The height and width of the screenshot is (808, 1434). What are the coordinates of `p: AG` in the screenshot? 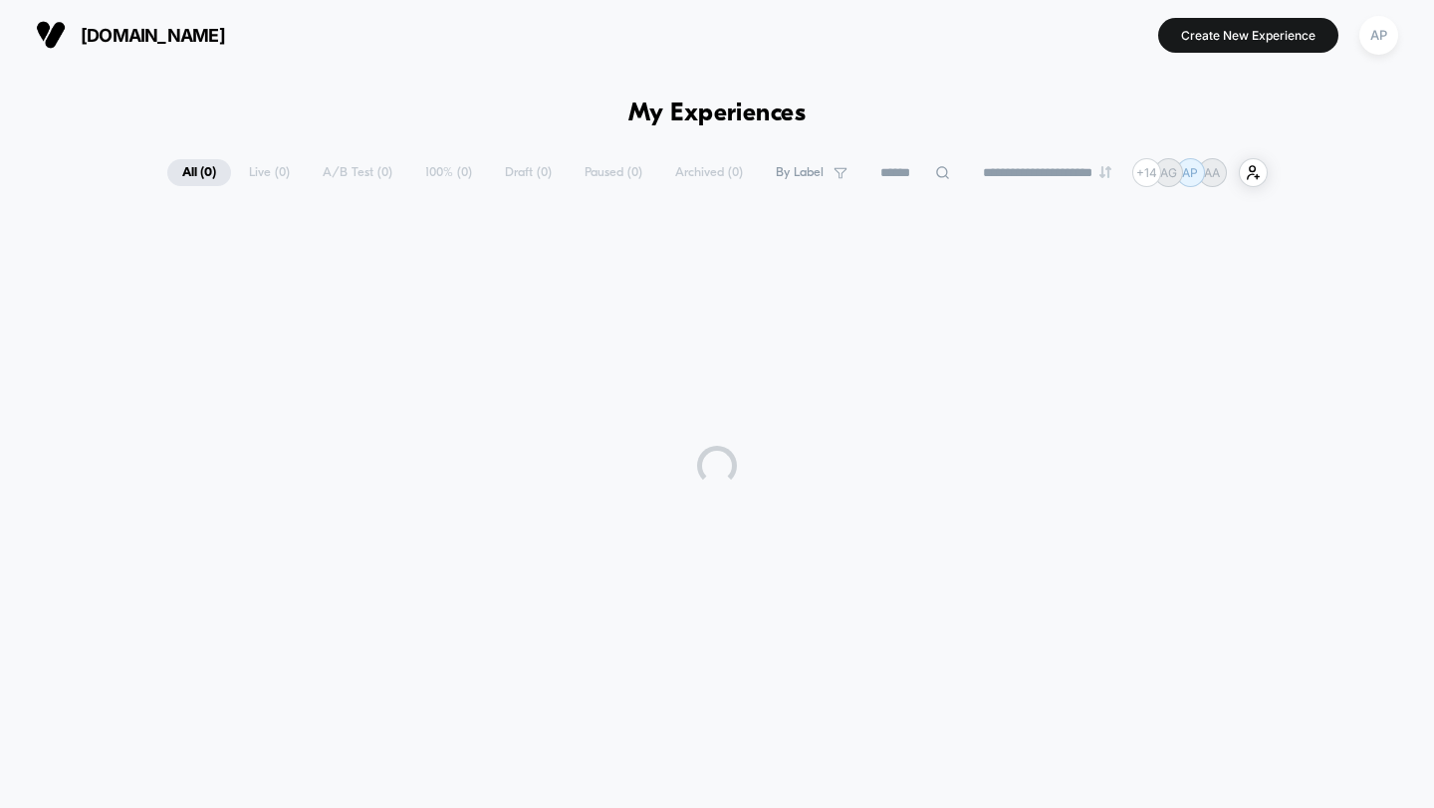 It's located at (1168, 172).